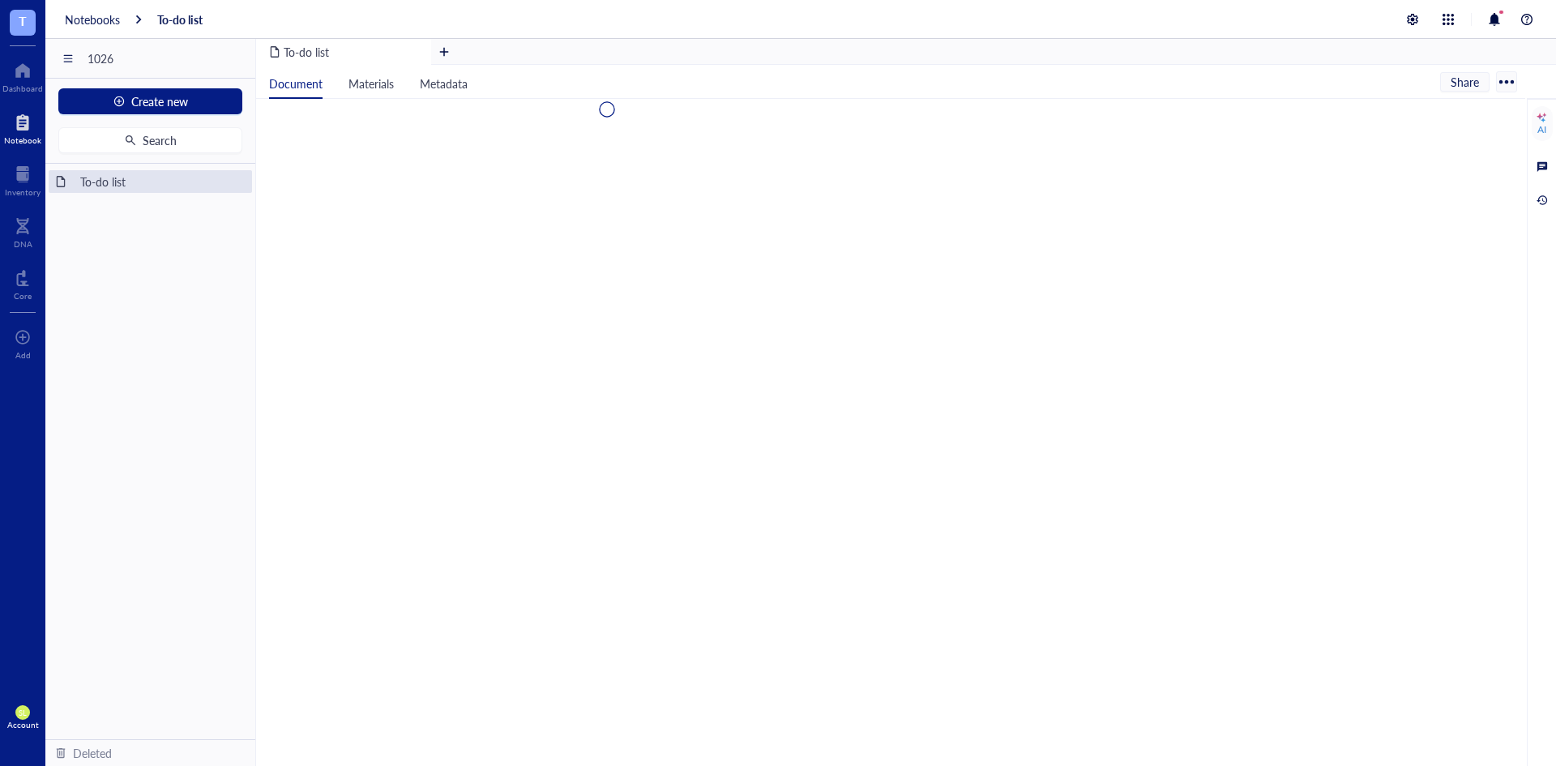  Describe the element at coordinates (160, 140) in the screenshot. I see `span: Search` at that location.